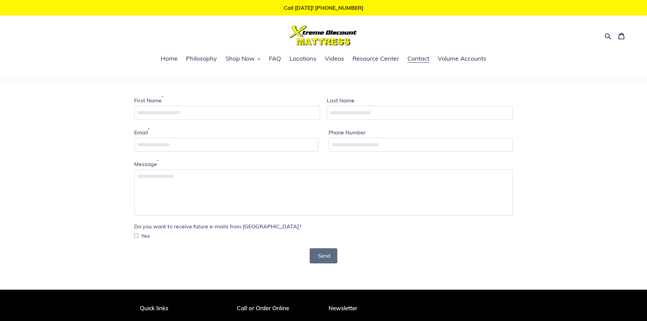 The width and height of the screenshot is (647, 321). I want to click on span: Contact, so click(418, 59).